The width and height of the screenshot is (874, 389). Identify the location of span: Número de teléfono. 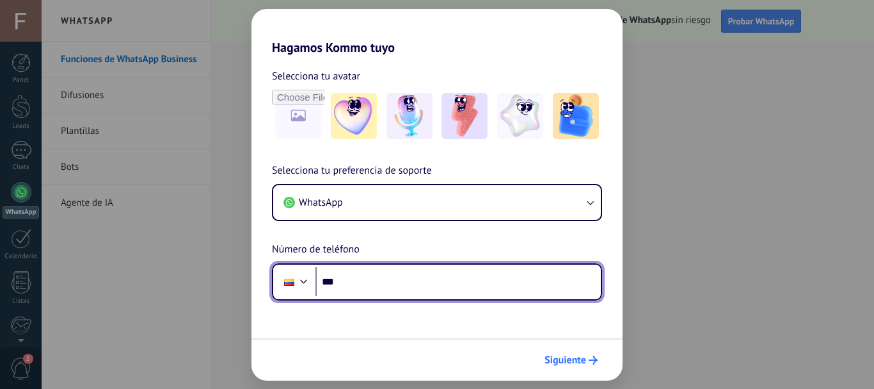
(316, 250).